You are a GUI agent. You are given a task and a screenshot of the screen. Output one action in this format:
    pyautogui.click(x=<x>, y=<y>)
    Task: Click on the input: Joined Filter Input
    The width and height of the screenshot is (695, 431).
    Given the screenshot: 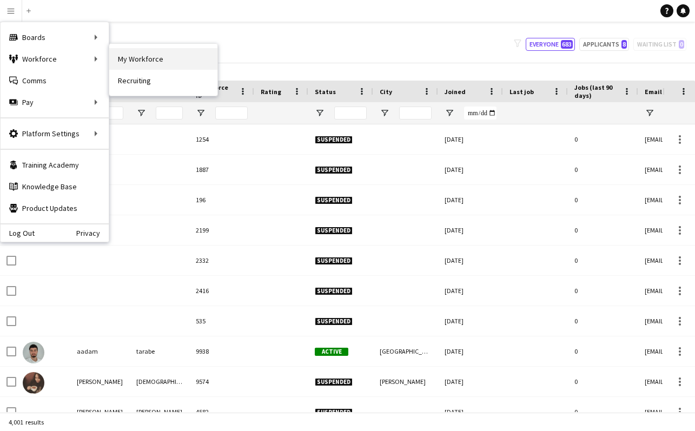 What is the action you would take?
    pyautogui.click(x=480, y=113)
    